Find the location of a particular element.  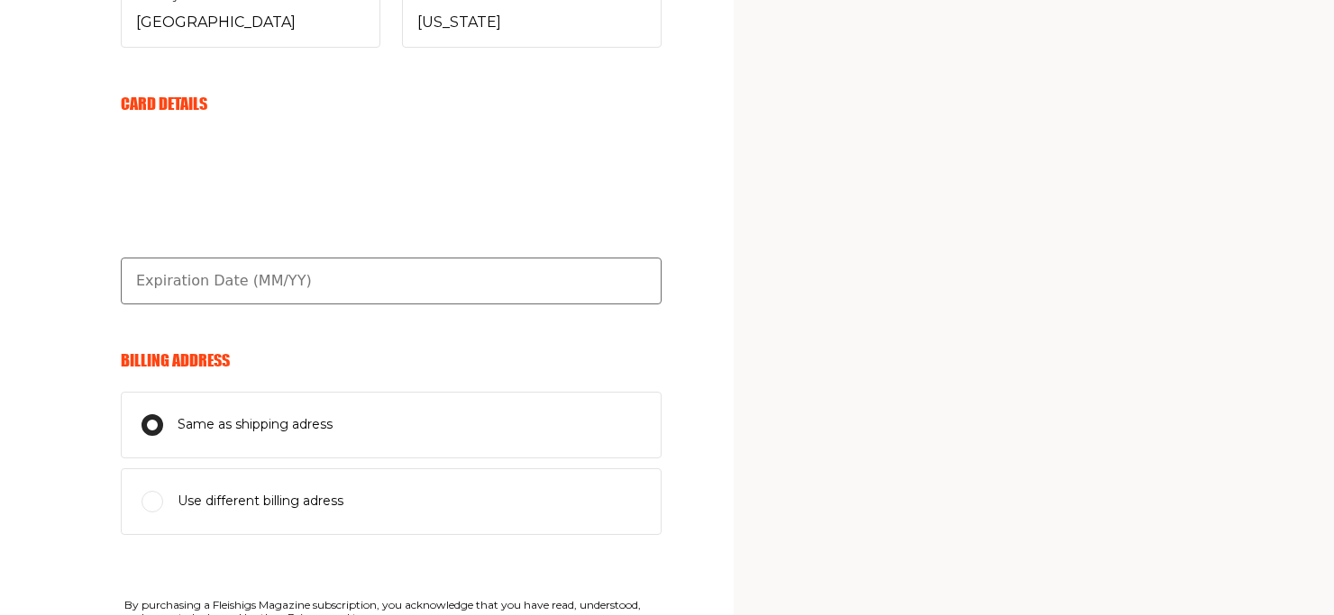

h6: Card Details is located at coordinates (391, 104).